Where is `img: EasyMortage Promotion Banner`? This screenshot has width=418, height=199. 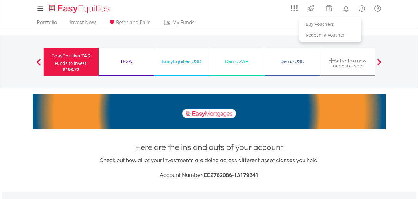 img: EasyMortage Promotion Banner is located at coordinates (209, 112).